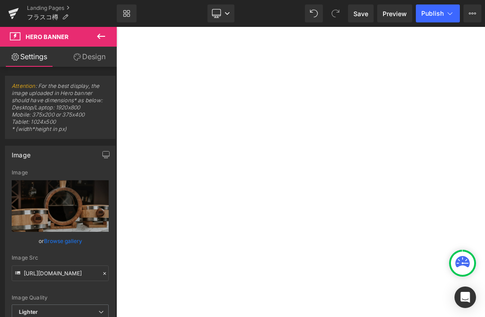 This screenshot has width=485, height=317. I want to click on a: Browse gallery, so click(63, 241).